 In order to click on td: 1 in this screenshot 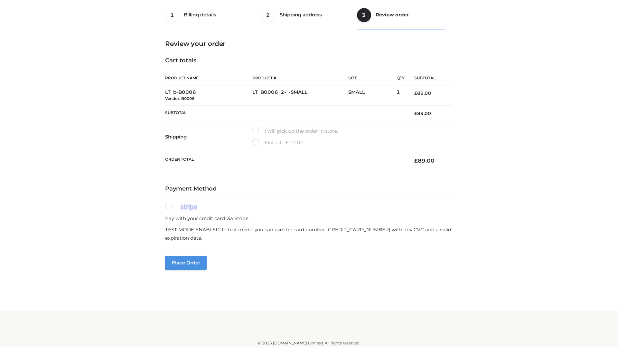, I will do `click(400, 96)`.